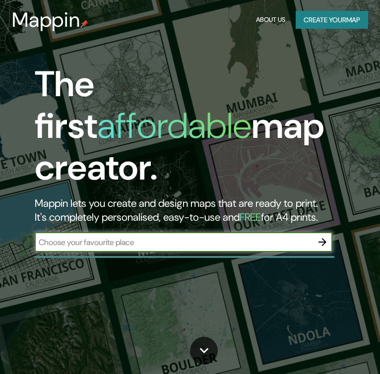  Describe the element at coordinates (187, 130) in the screenshot. I see `h1: The first map creator.` at that location.